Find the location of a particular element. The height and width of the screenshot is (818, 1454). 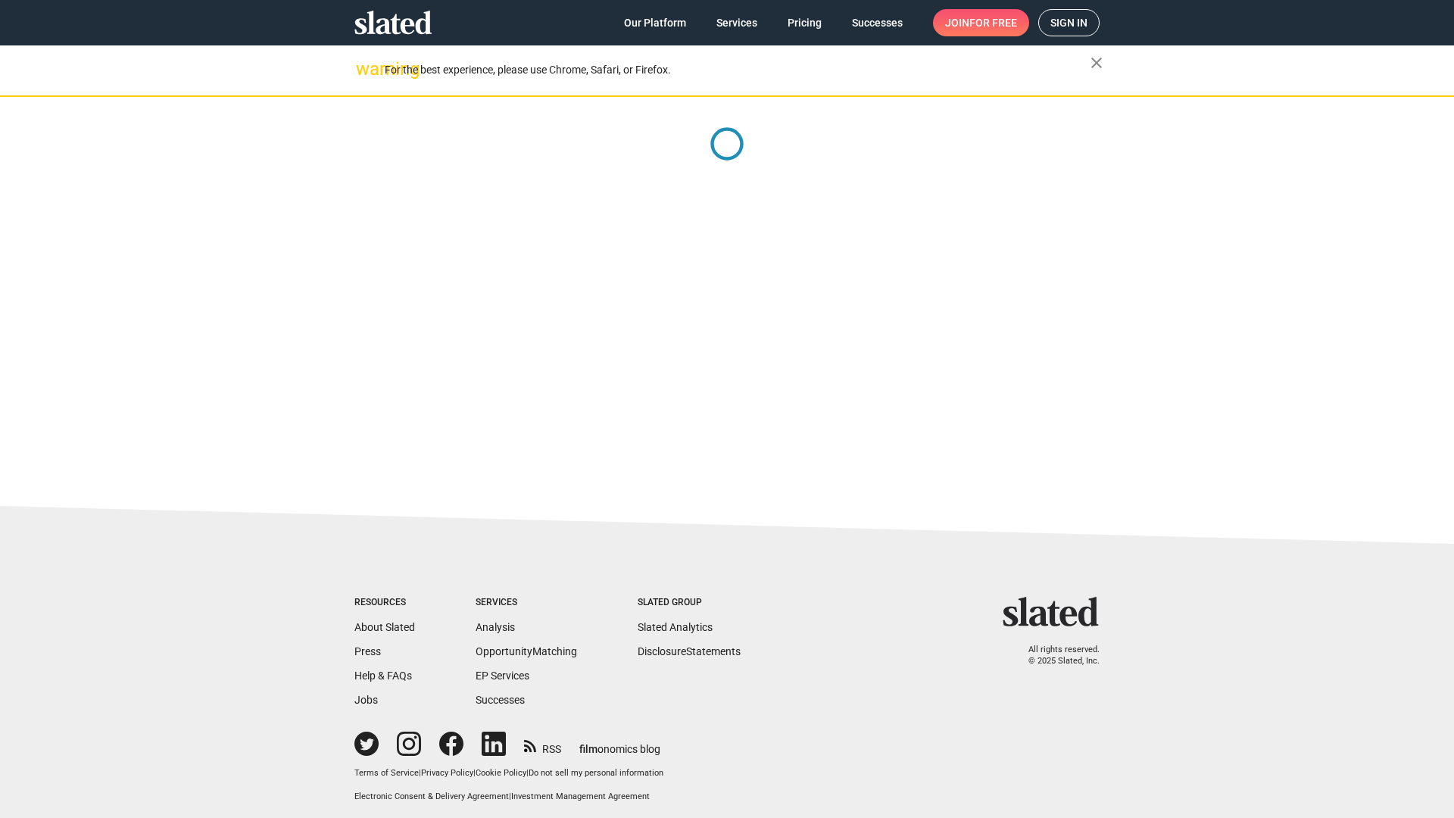

a: Terms of Service is located at coordinates (386, 772).